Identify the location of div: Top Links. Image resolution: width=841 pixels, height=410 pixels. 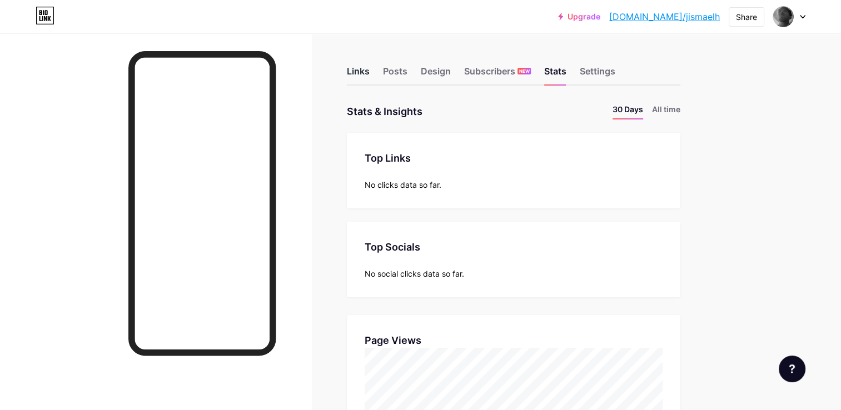
(514, 158).